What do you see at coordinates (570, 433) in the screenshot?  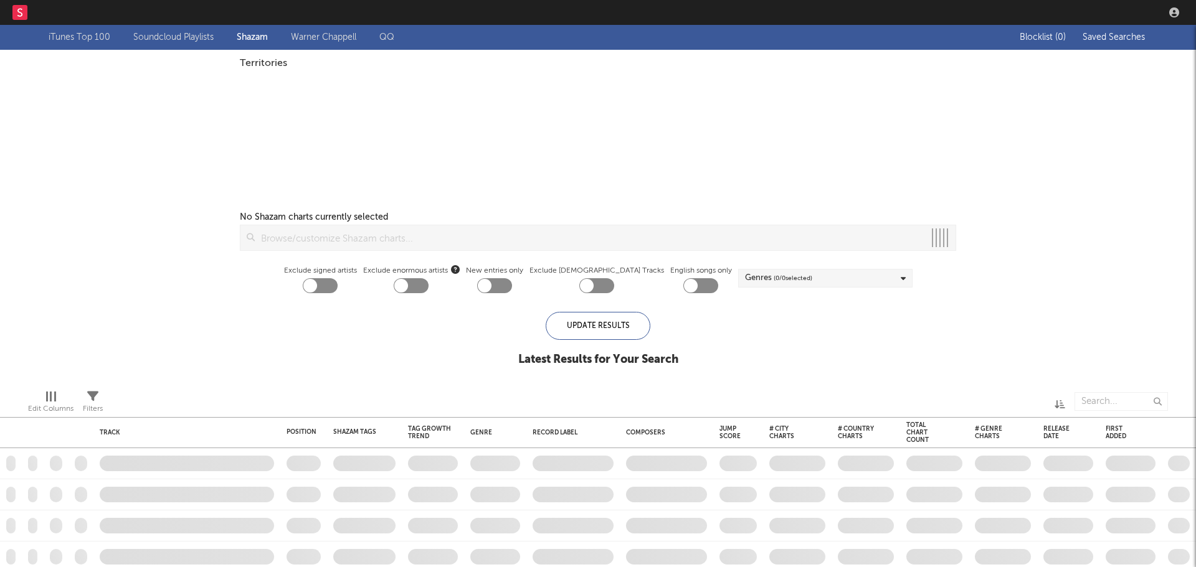 I see `div: Record Label` at bounding box center [570, 433].